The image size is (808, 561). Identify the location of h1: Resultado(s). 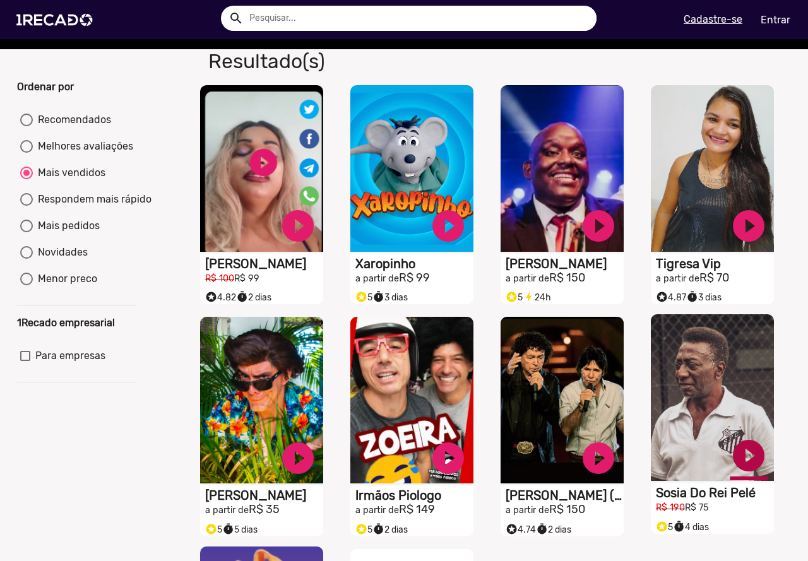
(390, 61).